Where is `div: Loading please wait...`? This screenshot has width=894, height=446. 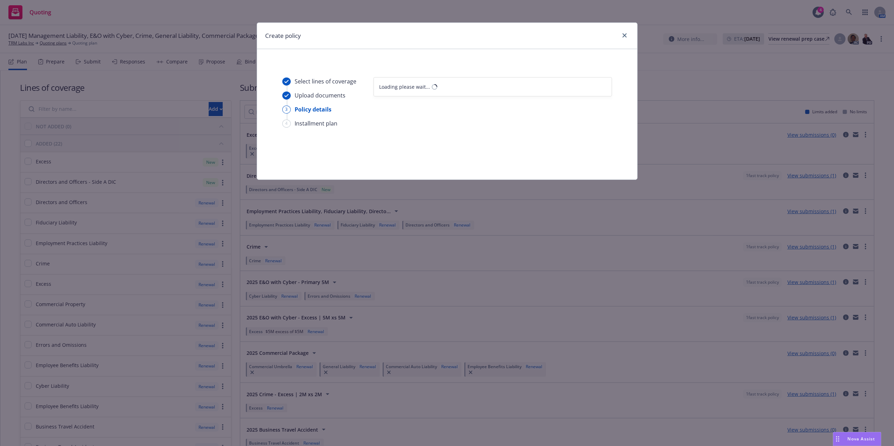
div: Loading please wait... is located at coordinates (405, 87).